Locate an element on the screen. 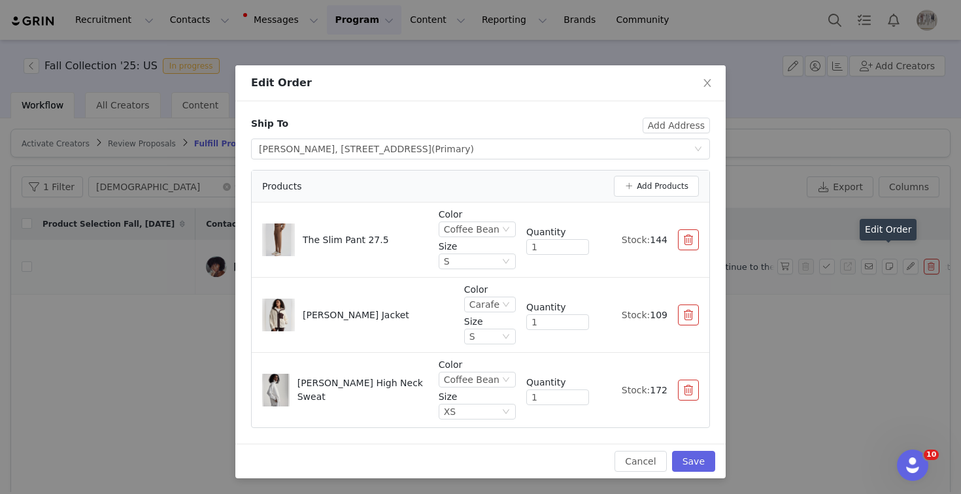  span: 10 is located at coordinates (931, 455).